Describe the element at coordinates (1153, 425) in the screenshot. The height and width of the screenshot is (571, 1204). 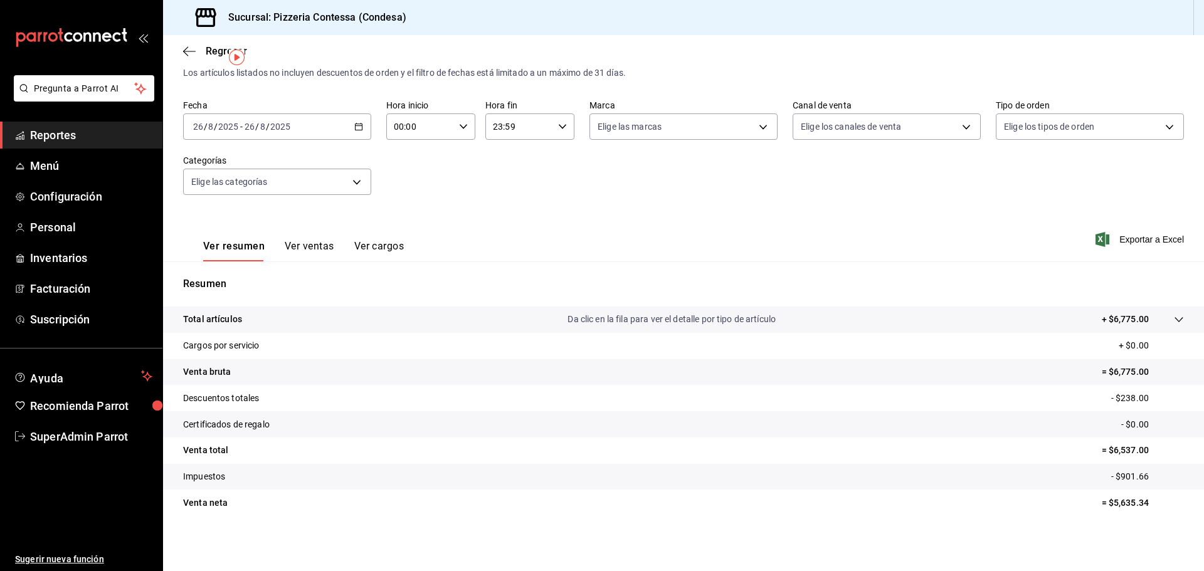
I see `p: - $0.00` at that location.